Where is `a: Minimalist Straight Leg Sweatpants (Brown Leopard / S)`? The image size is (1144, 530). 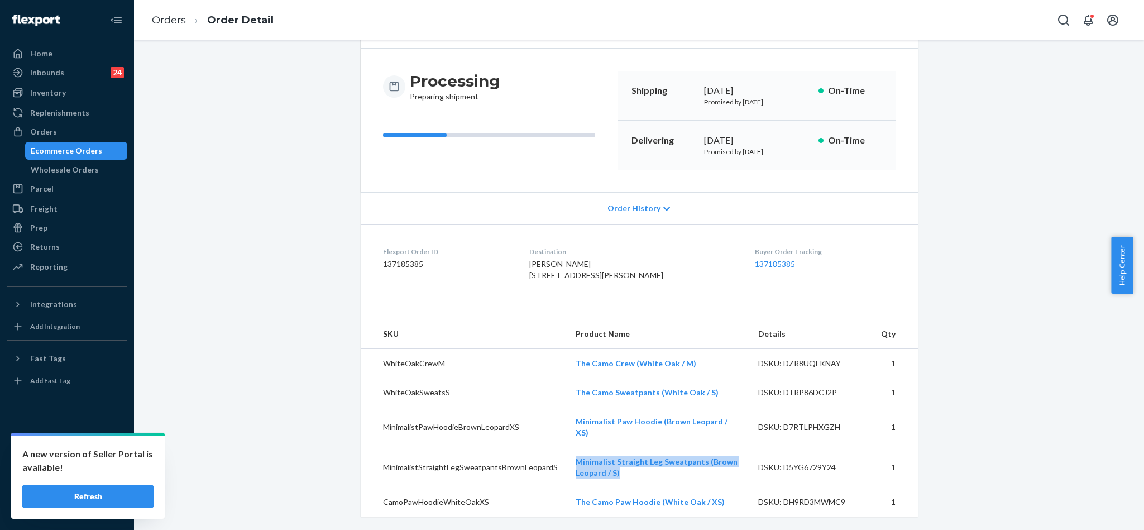
a: Minimalist Straight Leg Sweatpants (Brown Leopard / S) is located at coordinates (657, 467).